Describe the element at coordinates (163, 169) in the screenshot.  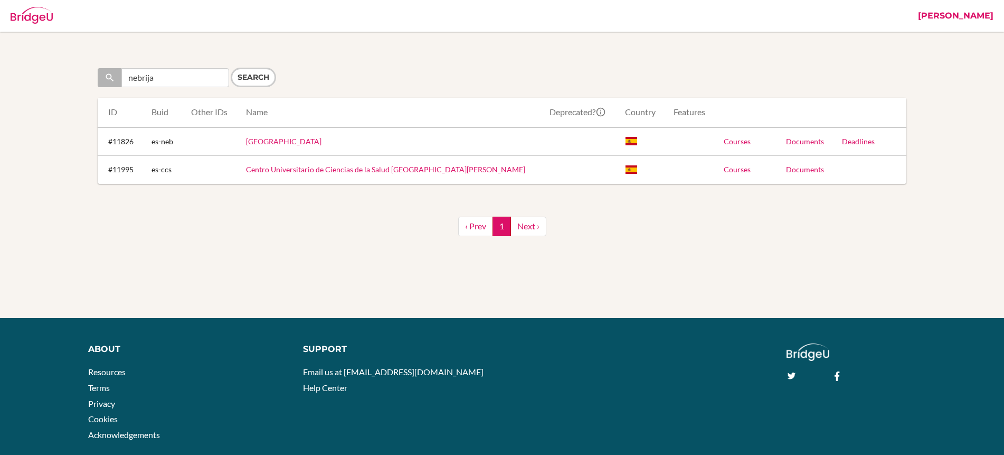
I see `td: es-ccs` at that location.